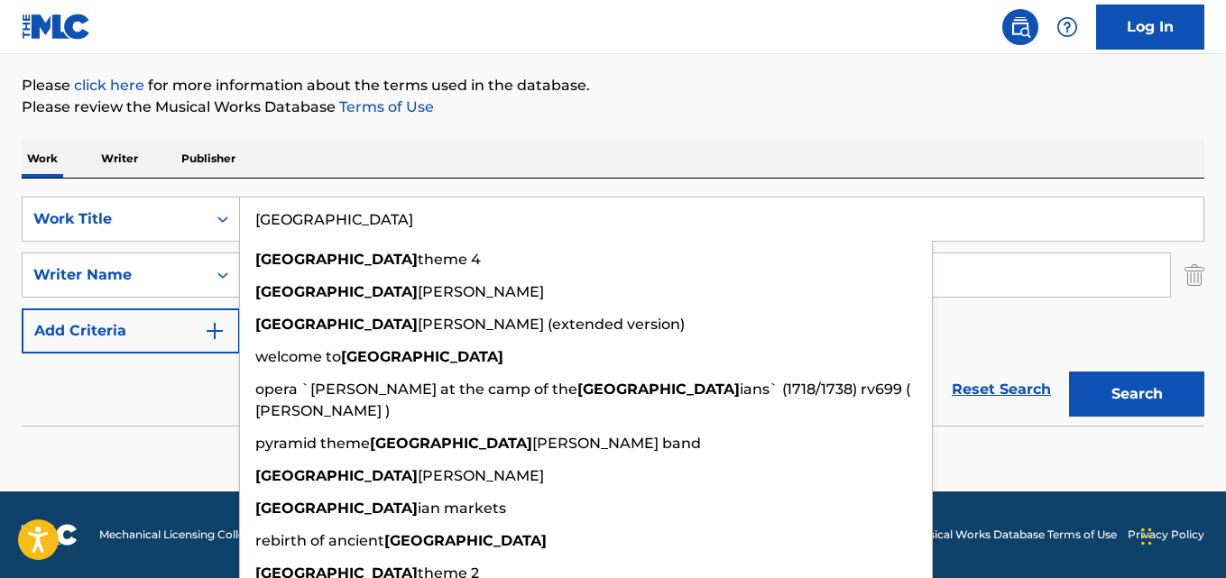 The height and width of the screenshot is (578, 1226). What do you see at coordinates (1147, 537) in the screenshot?
I see `div: Drag` at bounding box center [1147, 537].